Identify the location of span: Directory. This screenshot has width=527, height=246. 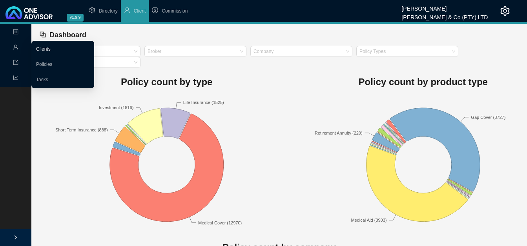
(108, 11).